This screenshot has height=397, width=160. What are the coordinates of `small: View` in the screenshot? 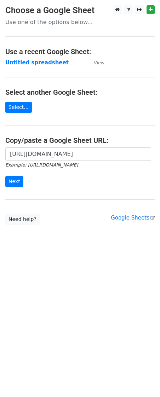 It's located at (99, 63).